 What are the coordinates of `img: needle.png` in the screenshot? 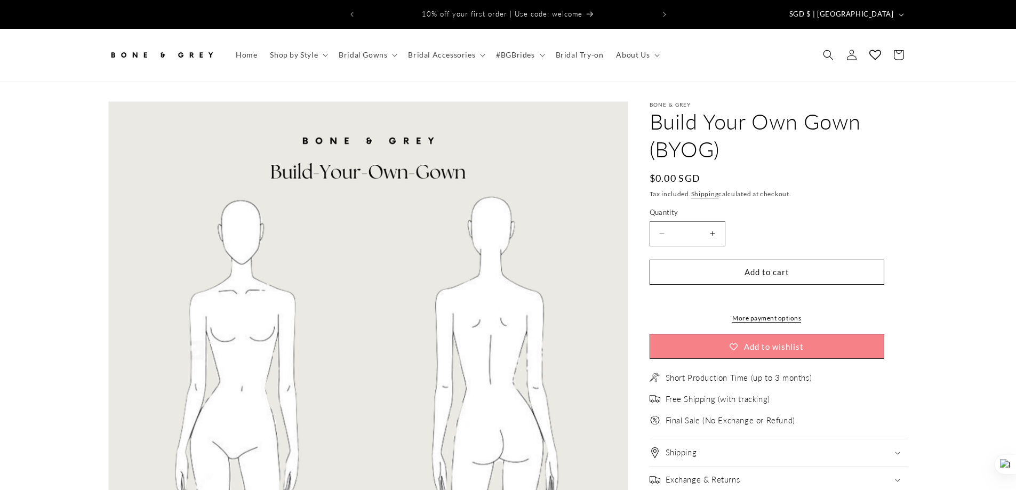 It's located at (655, 378).